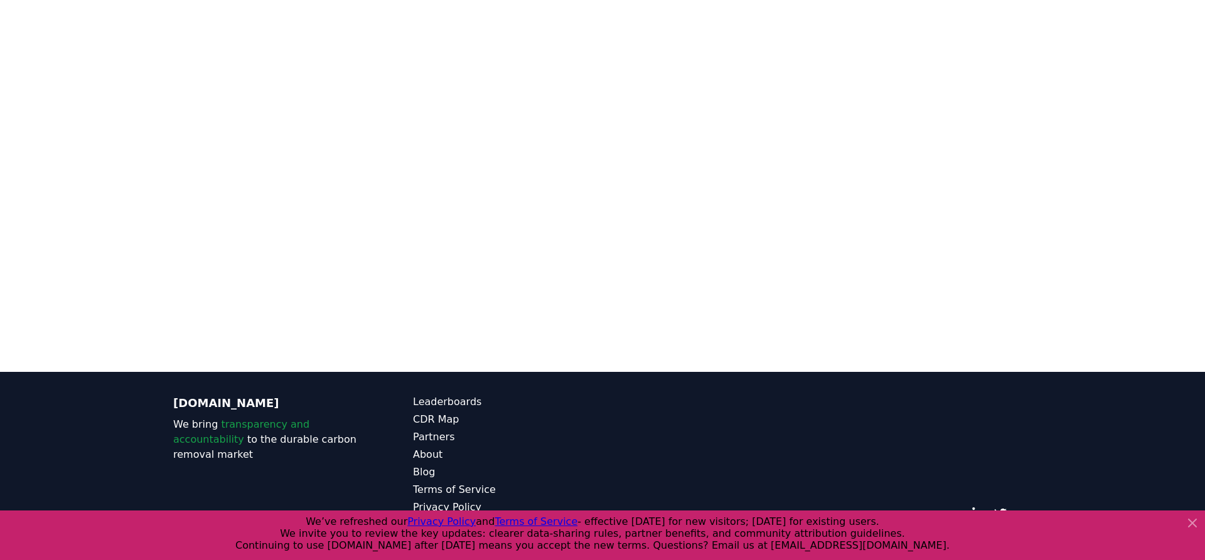 This screenshot has width=1205, height=560. I want to click on a: Partners, so click(508, 437).